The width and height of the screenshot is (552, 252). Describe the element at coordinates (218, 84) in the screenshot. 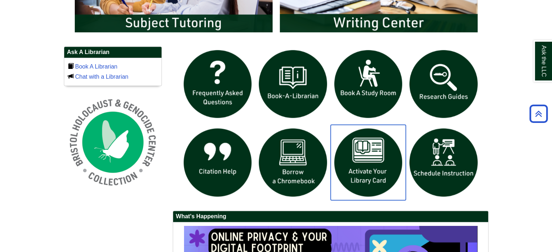

I see `img: frequently asked questions` at that location.